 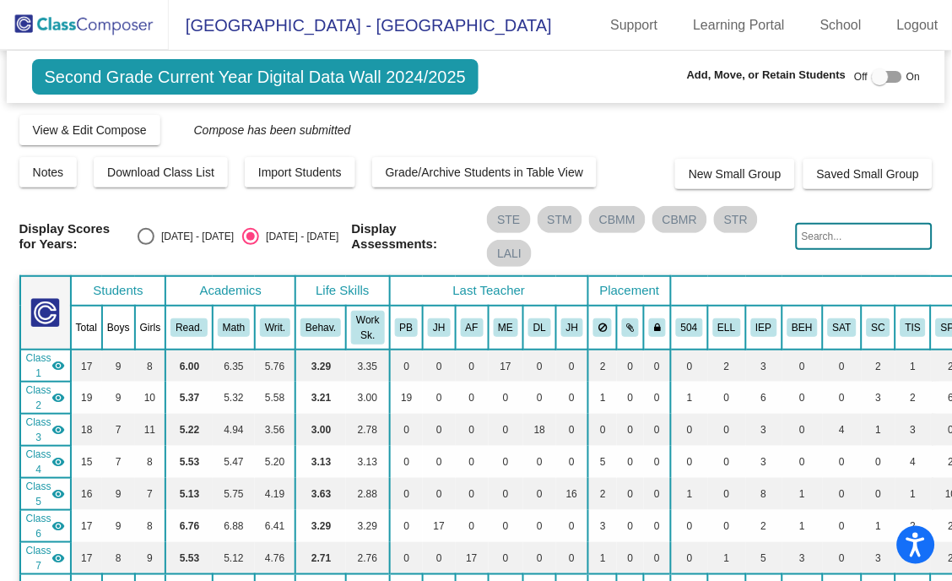 I want to click on th: Dina Lyon, so click(x=539, y=327).